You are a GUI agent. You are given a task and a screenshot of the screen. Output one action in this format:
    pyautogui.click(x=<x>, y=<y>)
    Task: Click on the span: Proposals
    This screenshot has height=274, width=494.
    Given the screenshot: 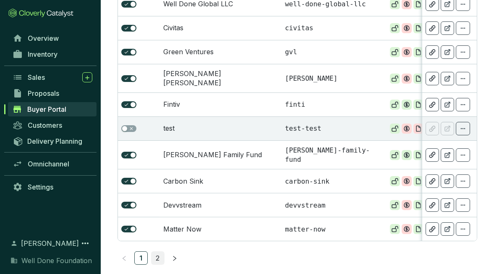 What is the action you would take?
    pyautogui.click(x=43, y=93)
    